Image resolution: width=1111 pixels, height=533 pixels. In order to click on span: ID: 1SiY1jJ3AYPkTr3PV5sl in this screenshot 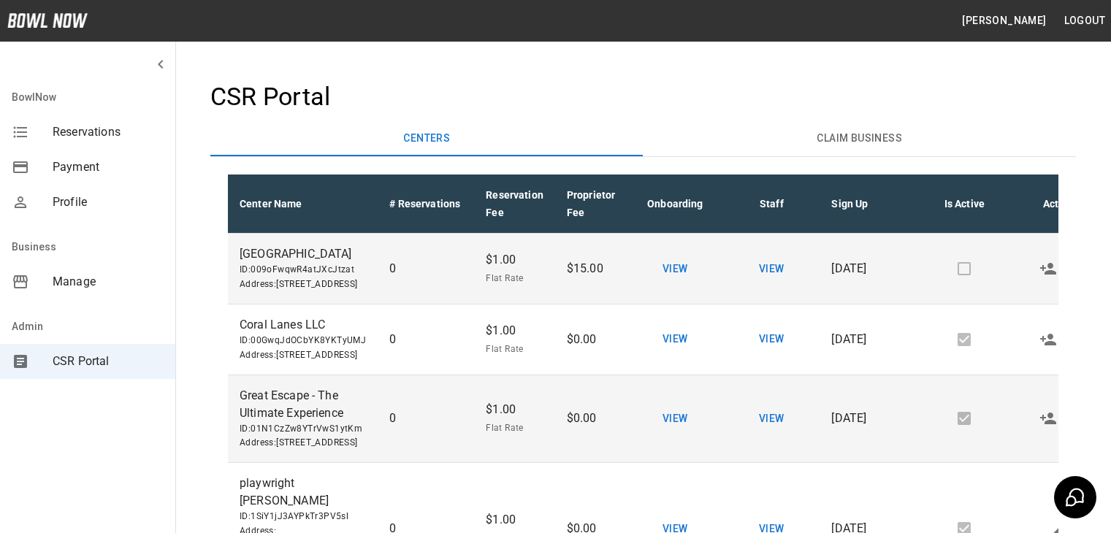, I will do `click(302, 517)`.